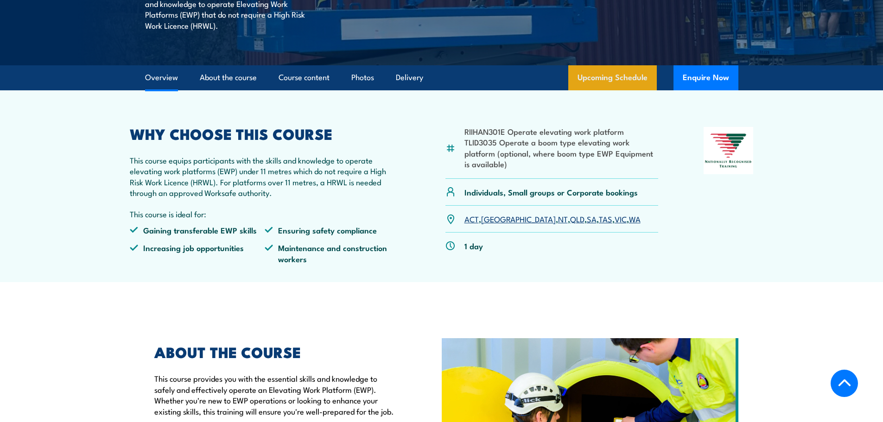 The image size is (883, 422). Describe the element at coordinates (577, 219) in the screenshot. I see `a: QLD` at that location.